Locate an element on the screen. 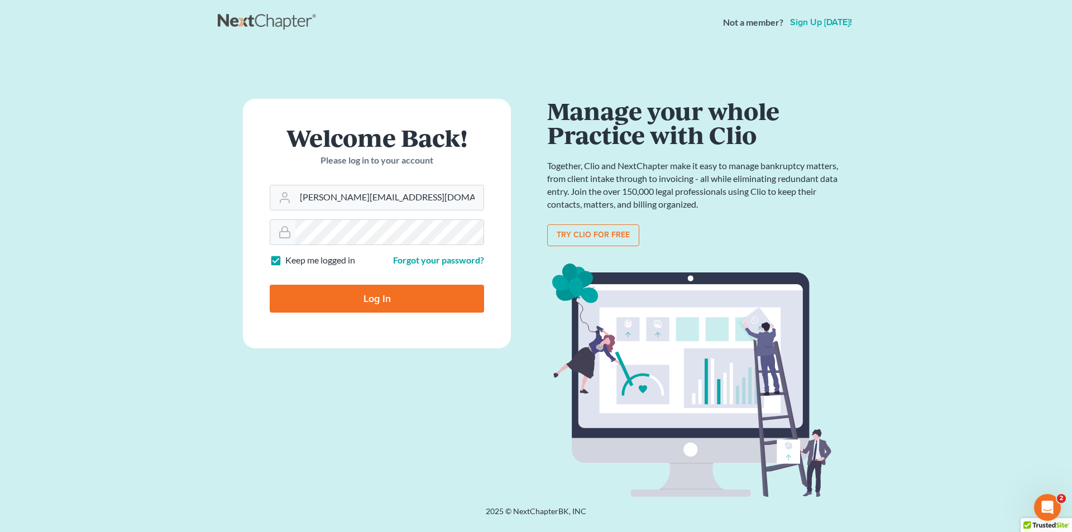  img: clio_bg-1f7fd5e12b4bb4ecf8b57ca1a7e67e4ff233b1f5529bdf2c1c242739b0445cb7.svg is located at coordinates (695, 381).